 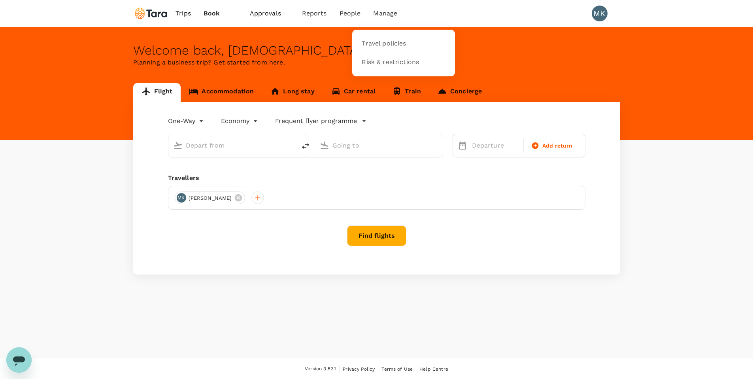 What do you see at coordinates (350, 13) in the screenshot?
I see `span: People` at bounding box center [350, 13].